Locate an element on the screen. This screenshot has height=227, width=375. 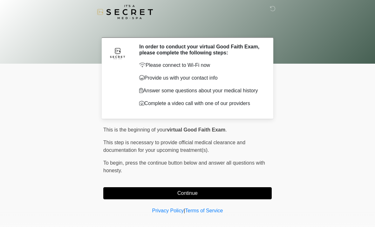
p: Provide us with your contact info is located at coordinates (201, 78).